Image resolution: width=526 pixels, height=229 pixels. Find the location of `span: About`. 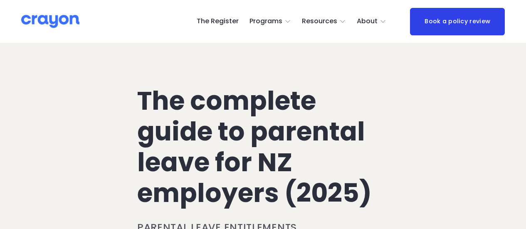

span: About is located at coordinates (367, 21).